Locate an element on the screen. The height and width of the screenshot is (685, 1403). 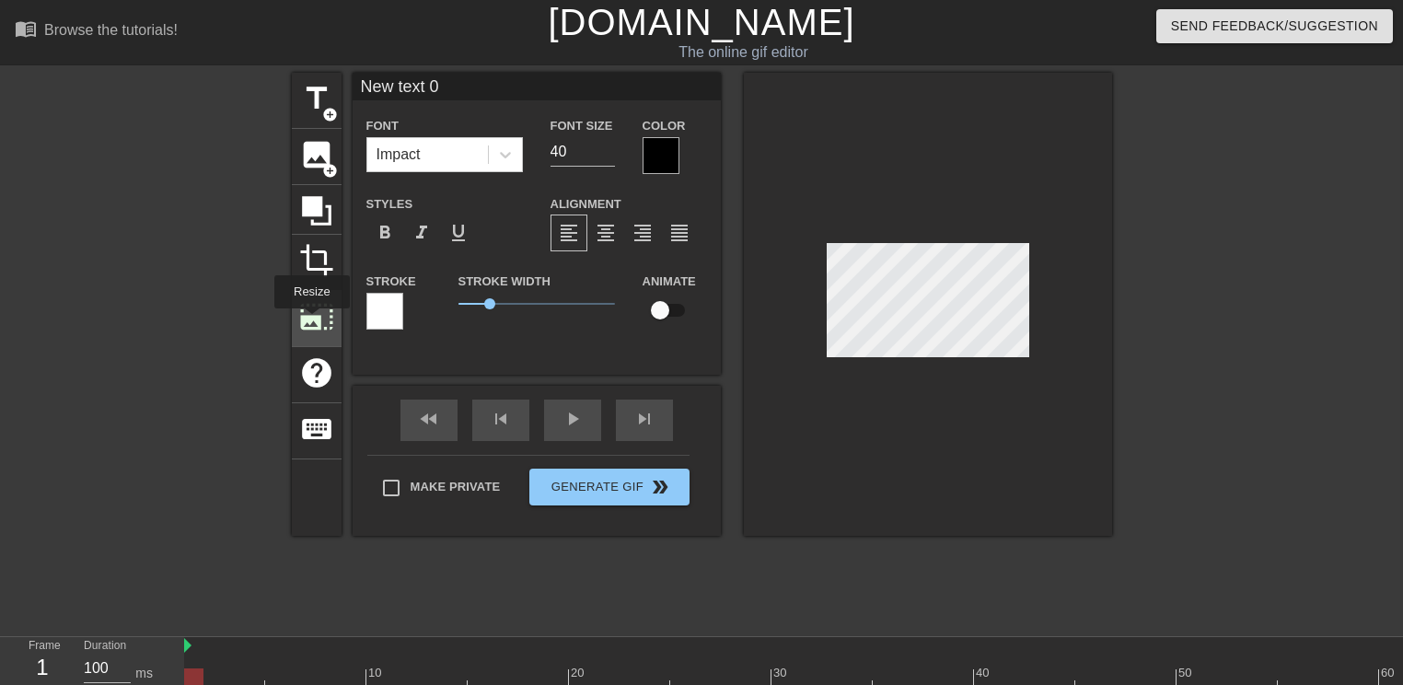
span: title is located at coordinates (317, 98).